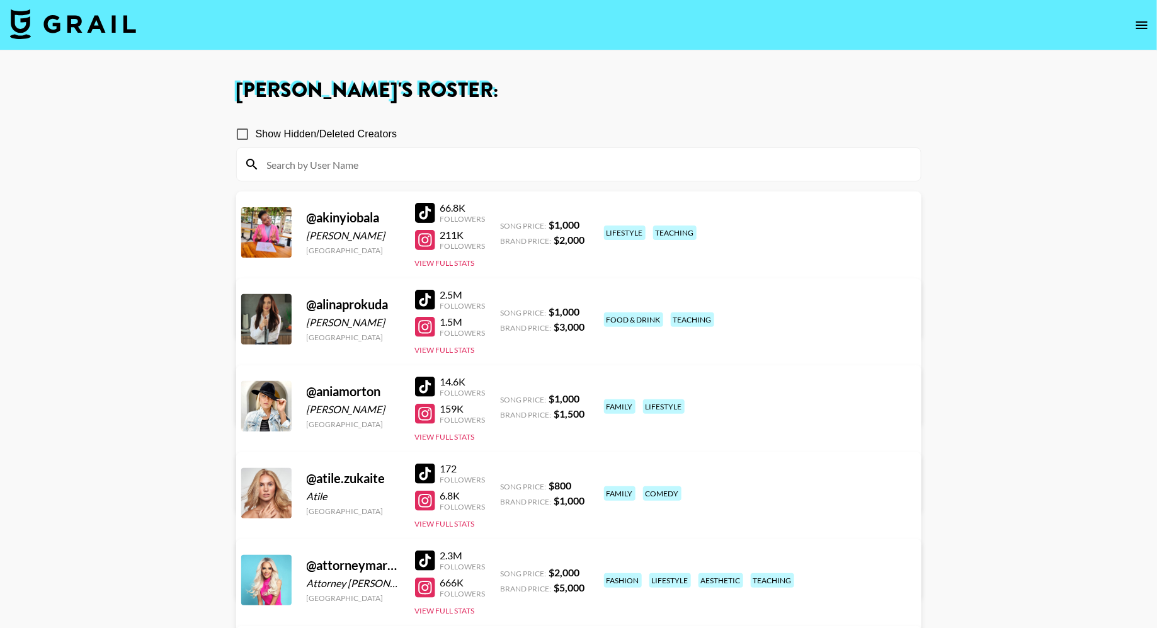  I want to click on div: food & drink, so click(633, 319).